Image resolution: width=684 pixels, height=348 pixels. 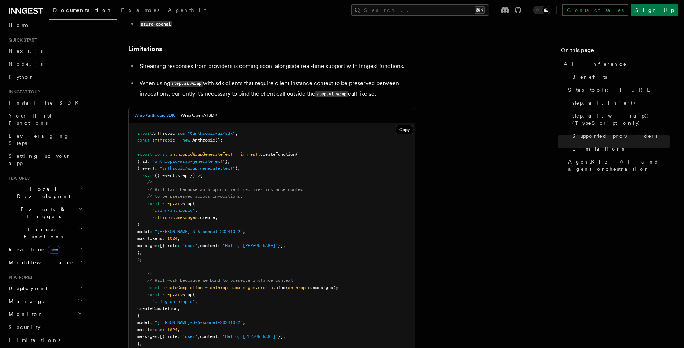 I want to click on span: import, so click(x=145, y=133).